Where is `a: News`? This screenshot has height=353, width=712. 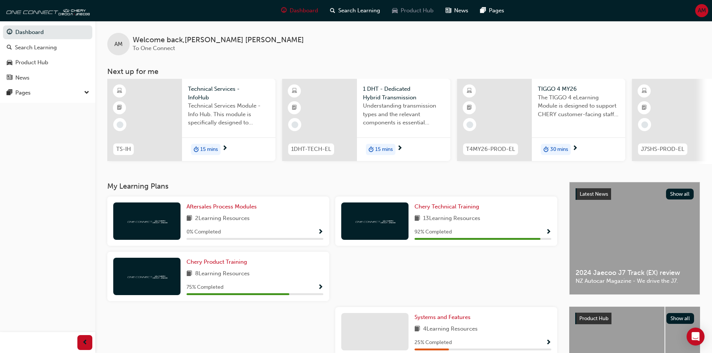
a: News is located at coordinates (47, 78).